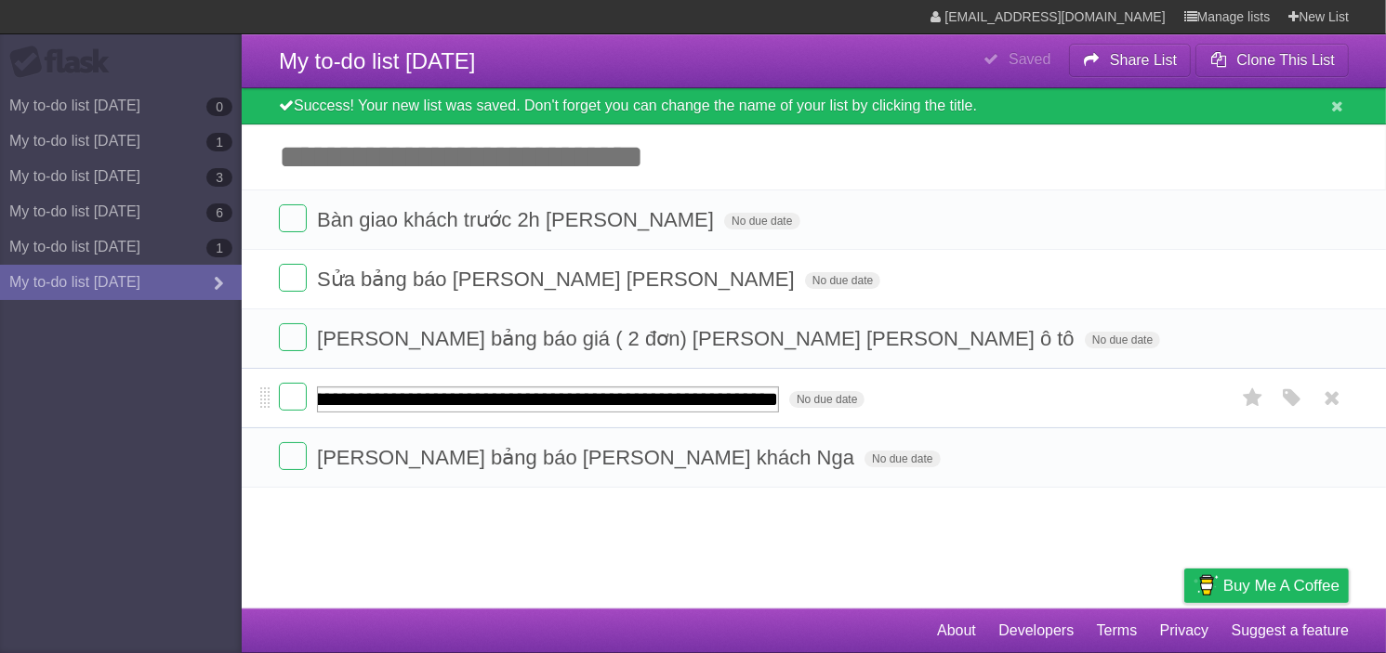  What do you see at coordinates (219, 178) in the screenshot?
I see `b: 3` at bounding box center [219, 178].